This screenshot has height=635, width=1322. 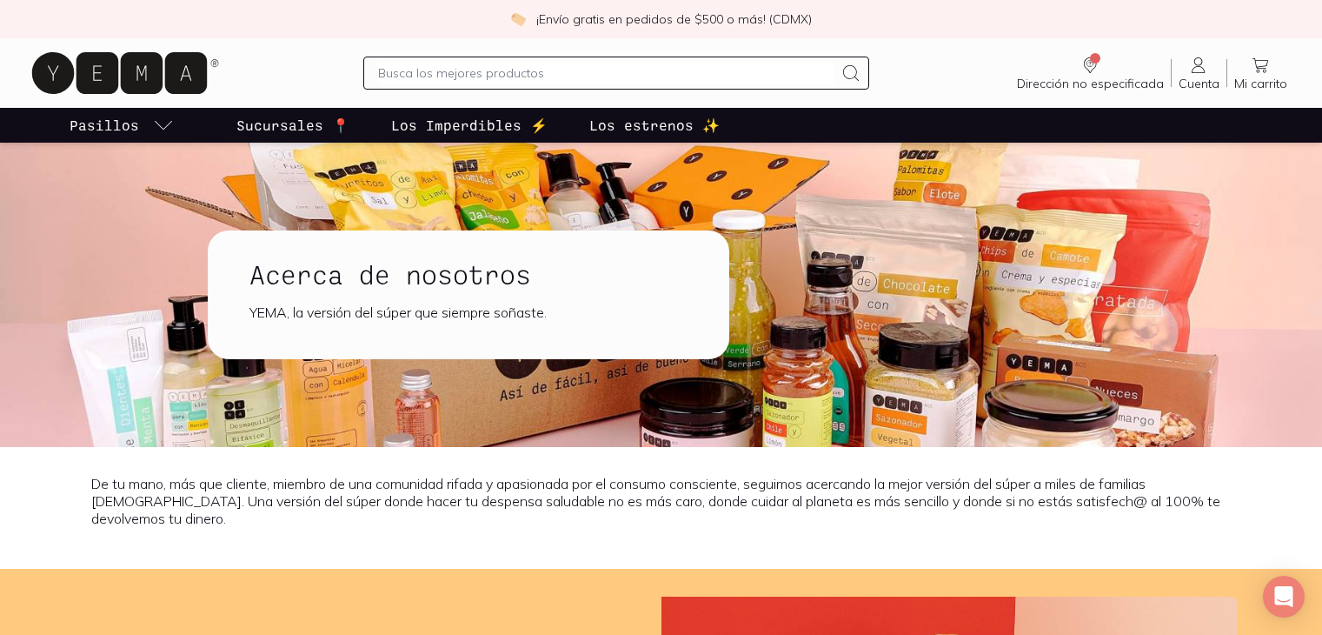 What do you see at coordinates (122, 125) in the screenshot?
I see `a: pasillo-todos-link` at bounding box center [122, 125].